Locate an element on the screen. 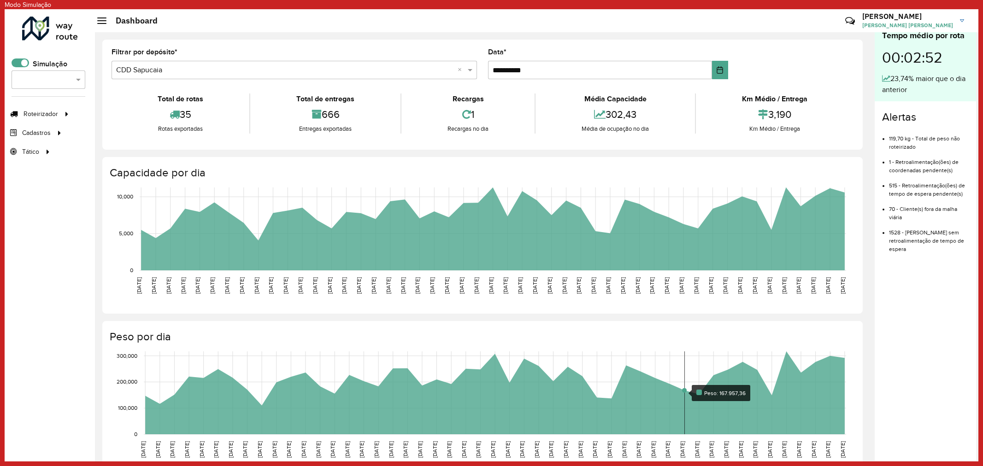 The height and width of the screenshot is (466, 983). span: Clear all is located at coordinates (461, 70).